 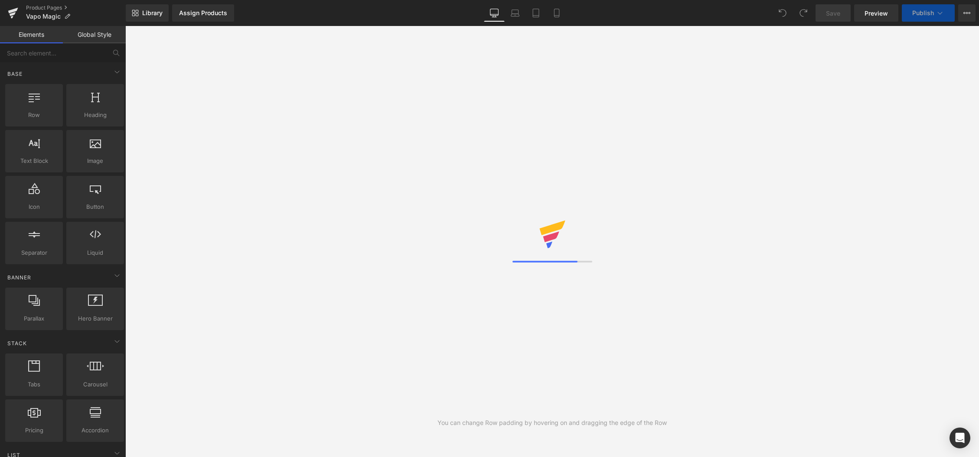 I want to click on span: Preview, so click(x=876, y=13).